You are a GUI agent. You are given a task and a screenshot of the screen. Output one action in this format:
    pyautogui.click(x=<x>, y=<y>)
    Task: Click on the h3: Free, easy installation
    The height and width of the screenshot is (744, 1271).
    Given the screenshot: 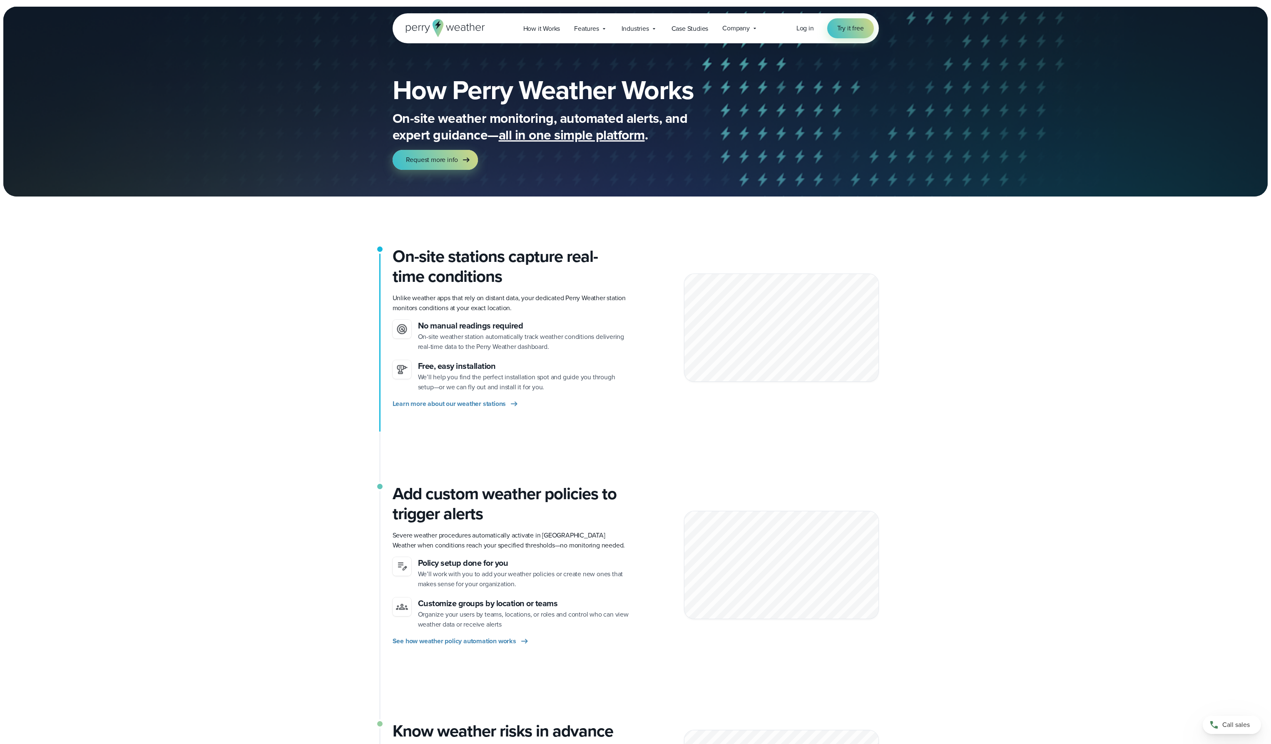 What is the action you would take?
    pyautogui.click(x=523, y=366)
    